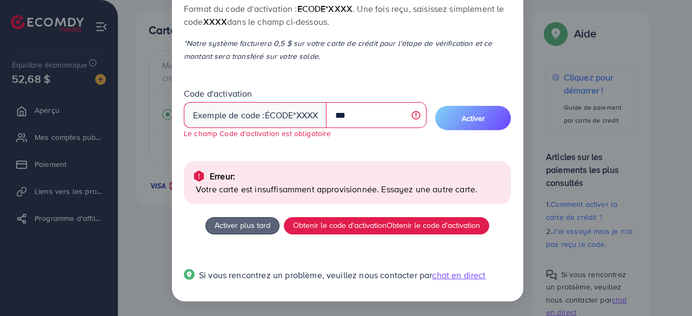 The width and height of the screenshot is (692, 316). Describe the element at coordinates (279, 115) in the screenshot. I see `font: écode` at that location.